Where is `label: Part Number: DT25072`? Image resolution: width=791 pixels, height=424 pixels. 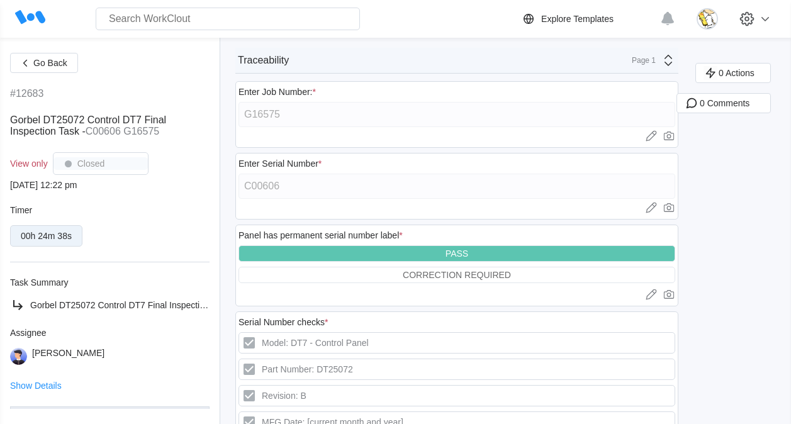 label: Part Number: DT25072 is located at coordinates (457, 369).